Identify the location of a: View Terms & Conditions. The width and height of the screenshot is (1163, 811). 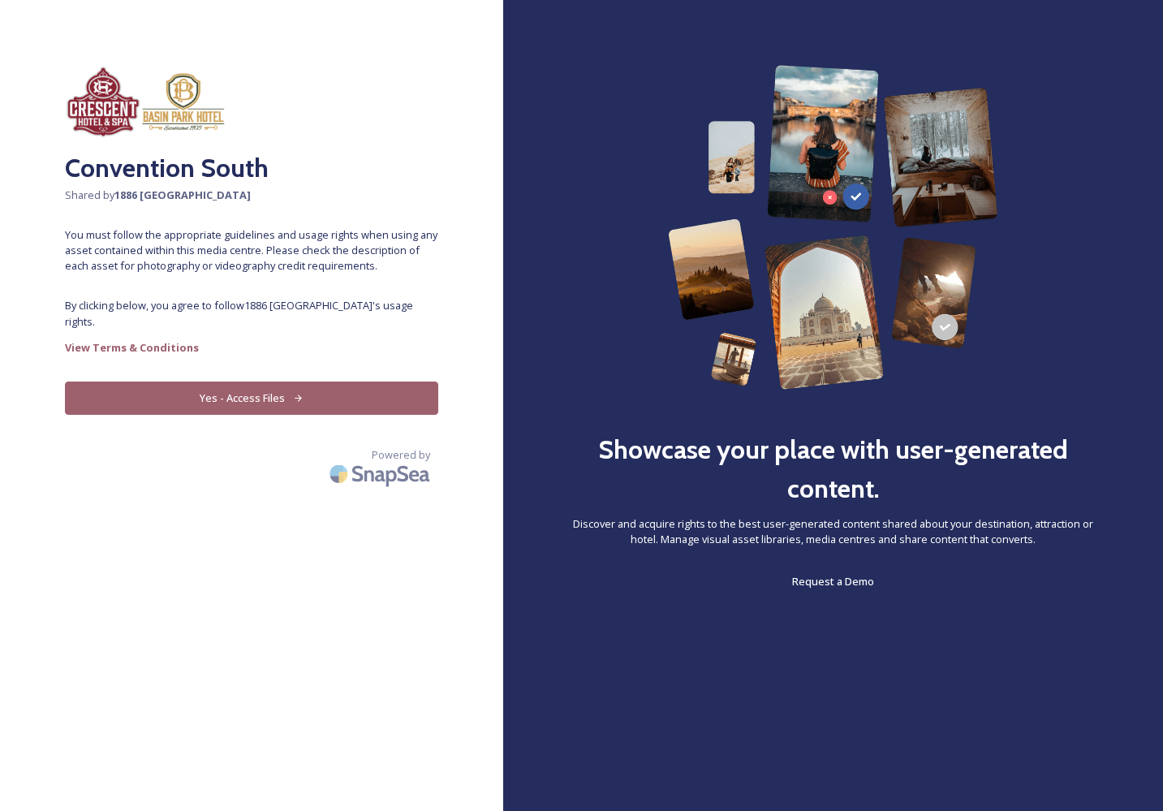
(252, 347).